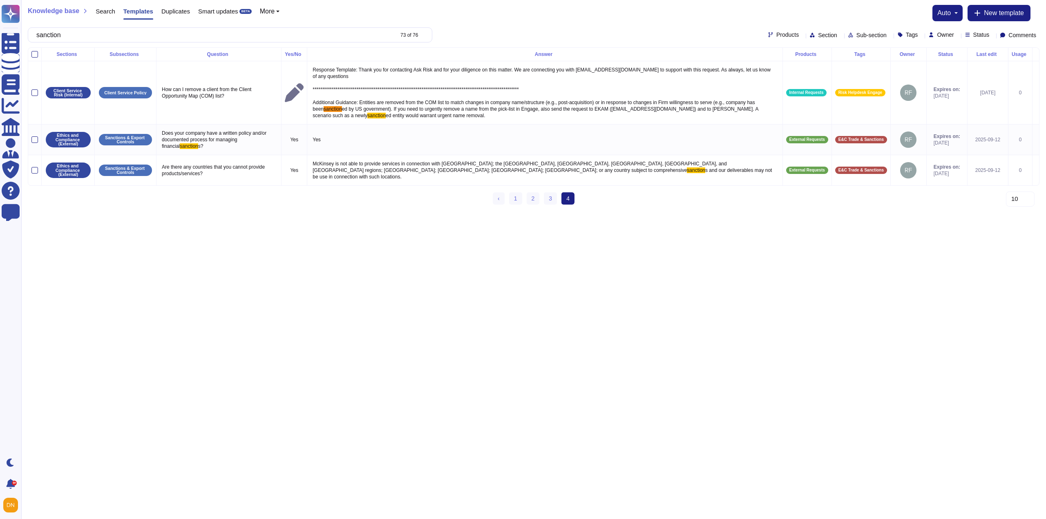  What do you see at coordinates (267, 11) in the screenshot?
I see `span: More` at bounding box center [267, 11].